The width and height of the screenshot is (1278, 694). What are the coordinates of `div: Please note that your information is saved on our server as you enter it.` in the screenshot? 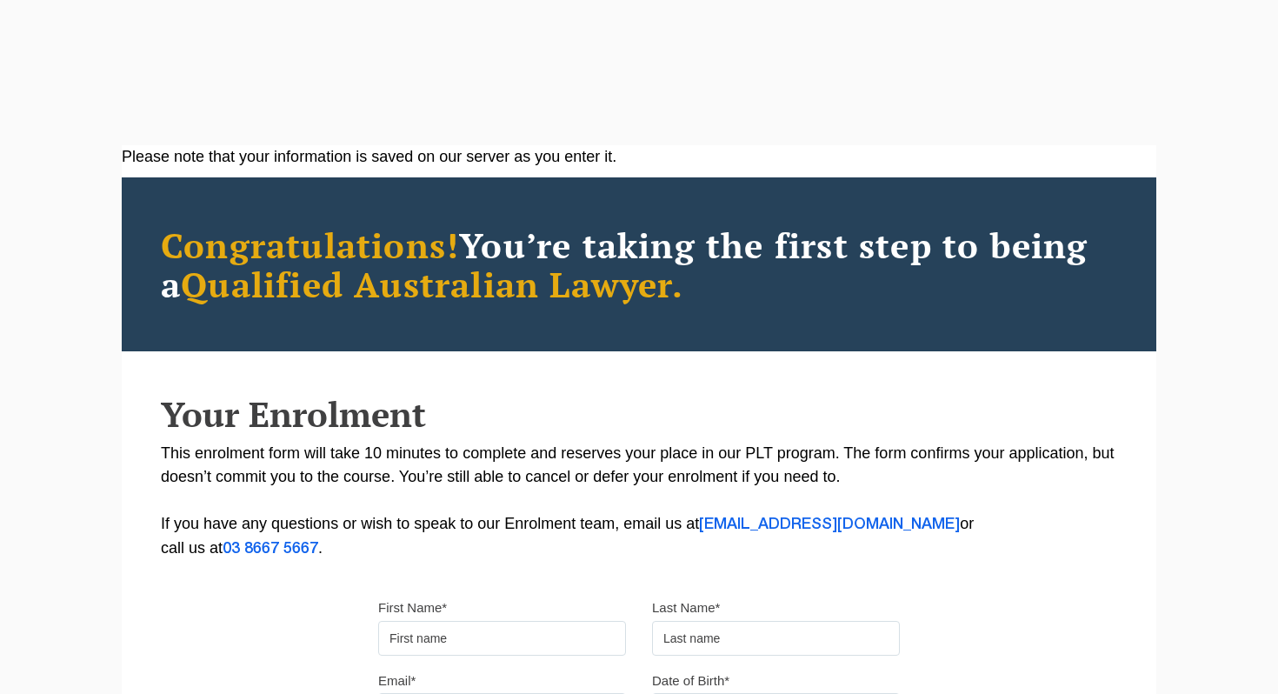 It's located at (639, 157).